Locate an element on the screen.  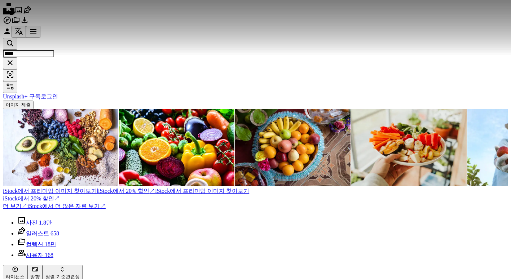
a: Unsplash+ 구독 is located at coordinates (22, 96).